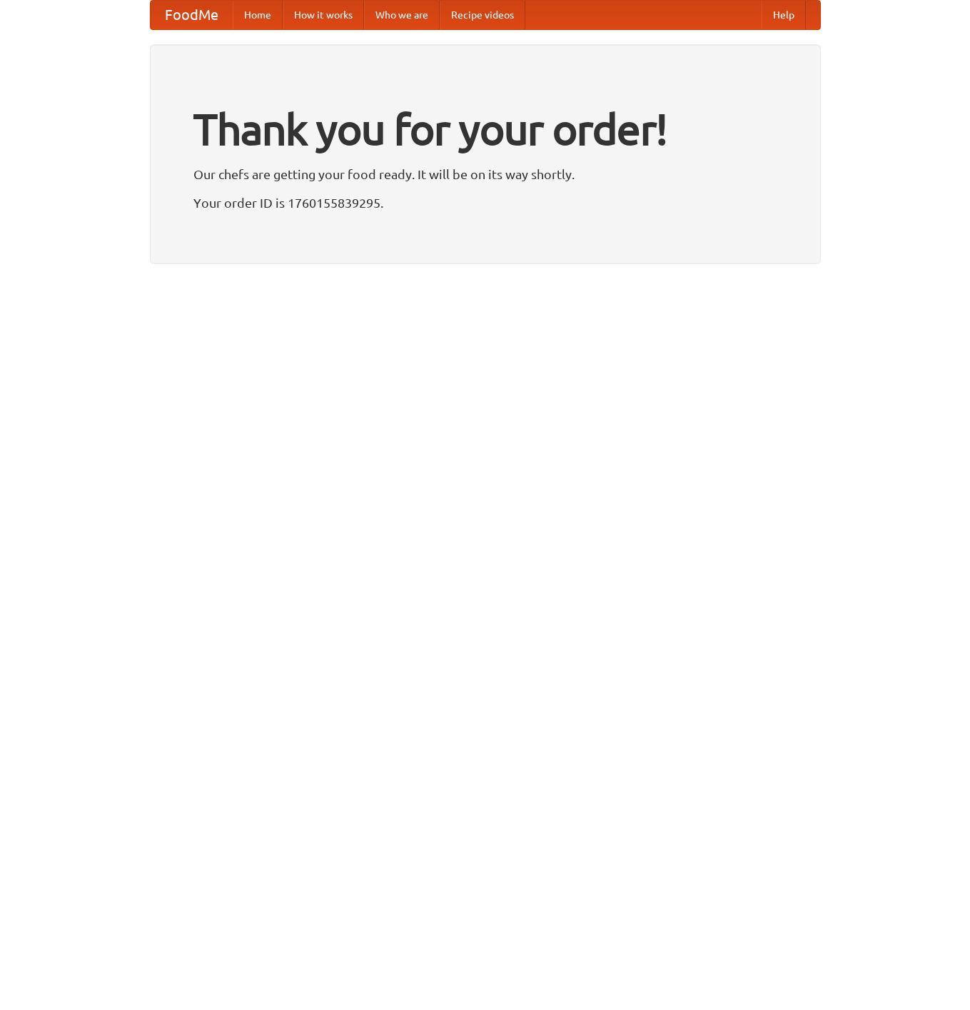 This screenshot has height=1010, width=970. What do you see at coordinates (486, 203) in the screenshot?
I see `p: Your order ID is 1760155839295.` at bounding box center [486, 203].